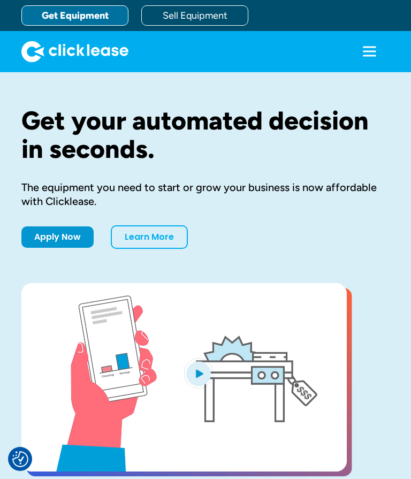  I want to click on a: Sell Equipment, so click(195, 16).